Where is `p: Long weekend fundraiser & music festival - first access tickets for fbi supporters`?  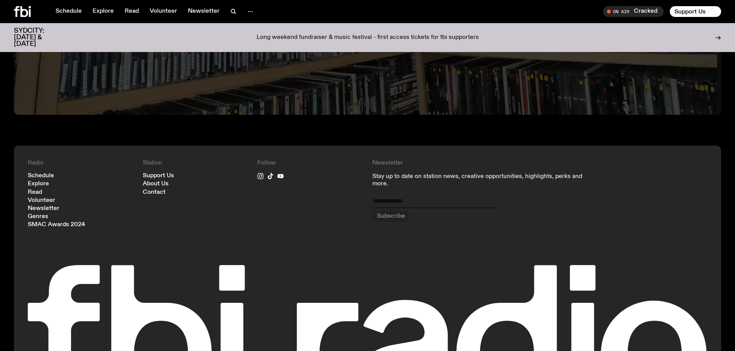
p: Long weekend fundraiser & music festival - first access tickets for fbi supporters is located at coordinates (368, 38).